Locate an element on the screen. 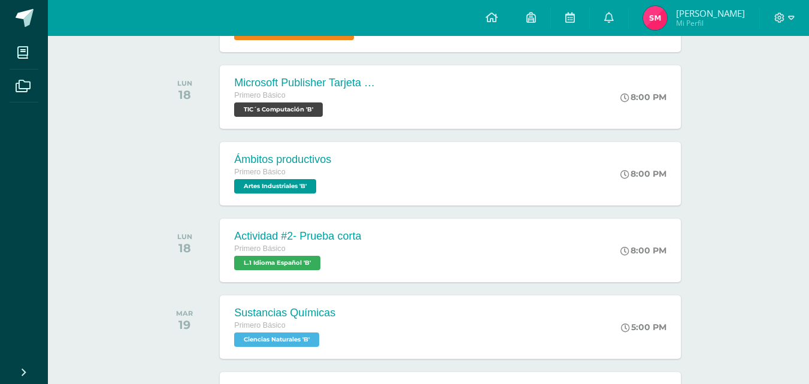 This screenshot has height=384, width=809. span: Artes Industriales 'B' is located at coordinates (275, 186).